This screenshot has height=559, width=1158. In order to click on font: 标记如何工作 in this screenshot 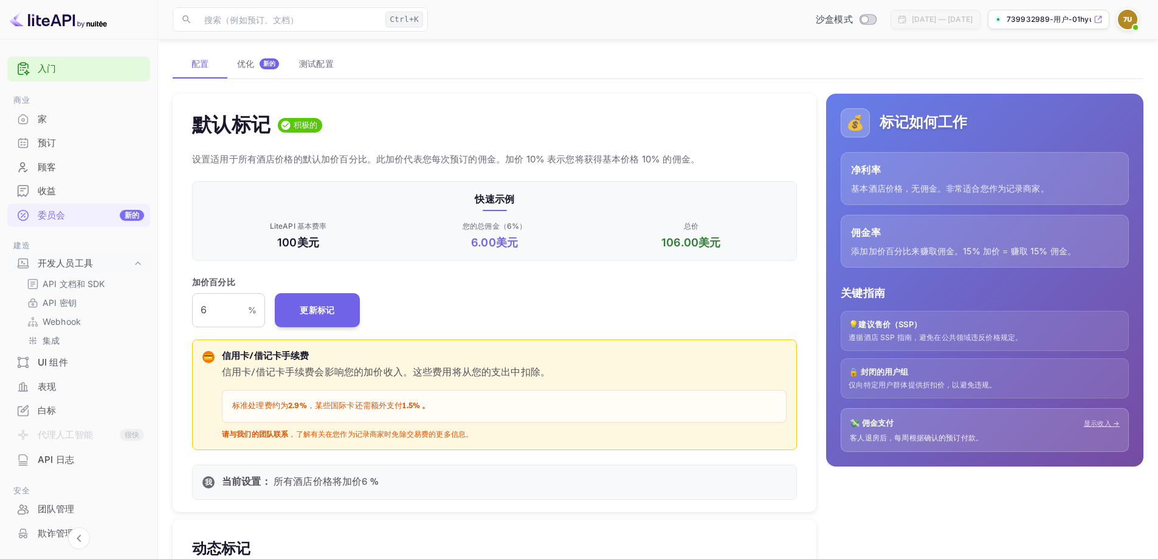, I will do `click(924, 122)`.